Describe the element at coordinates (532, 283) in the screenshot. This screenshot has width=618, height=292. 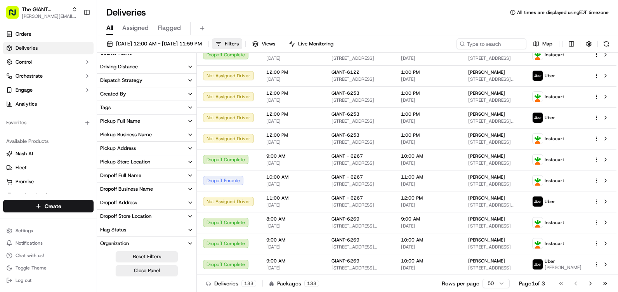
I see `div: Page 1 of 3` at that location.